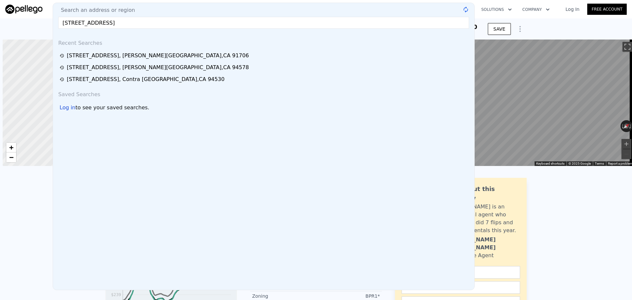  I want to click on div: Zoning, so click(284, 296).